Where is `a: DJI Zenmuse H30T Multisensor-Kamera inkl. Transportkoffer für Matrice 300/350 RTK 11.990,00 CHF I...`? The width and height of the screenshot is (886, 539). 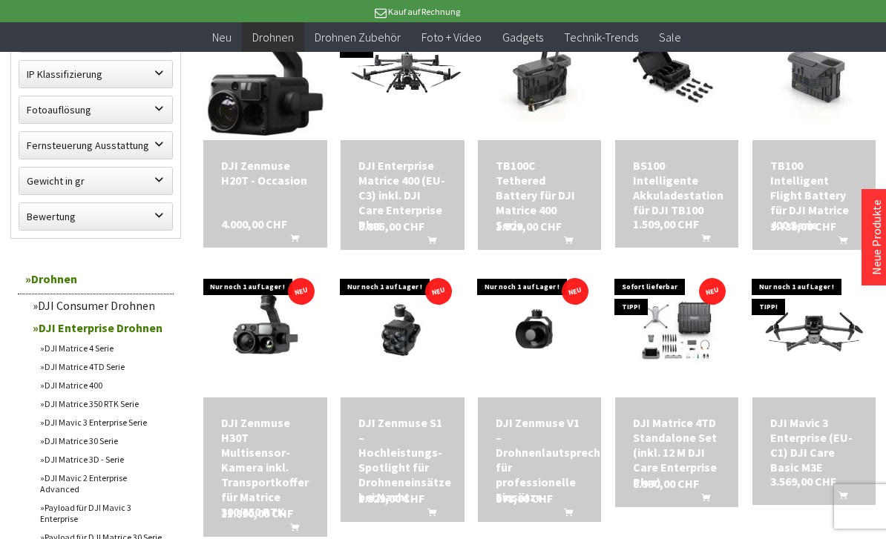
a: DJI Zenmuse H30T Multisensor-Kamera inkl. Transportkoffer für Matrice 300/350 RTK 11.990,00 CHF I... is located at coordinates (265, 467).